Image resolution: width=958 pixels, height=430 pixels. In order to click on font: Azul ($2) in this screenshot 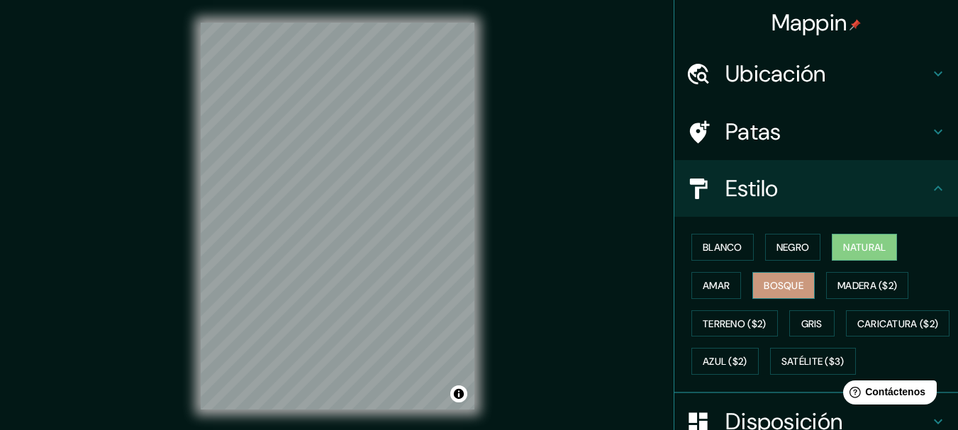, I will do `click(724, 362)`.